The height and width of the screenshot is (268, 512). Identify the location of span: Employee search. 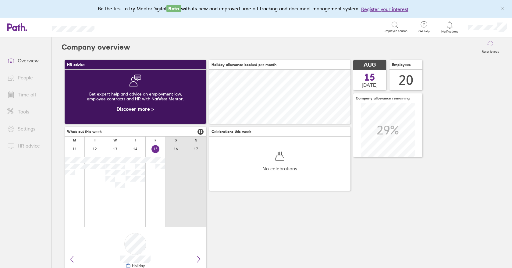
(395, 31).